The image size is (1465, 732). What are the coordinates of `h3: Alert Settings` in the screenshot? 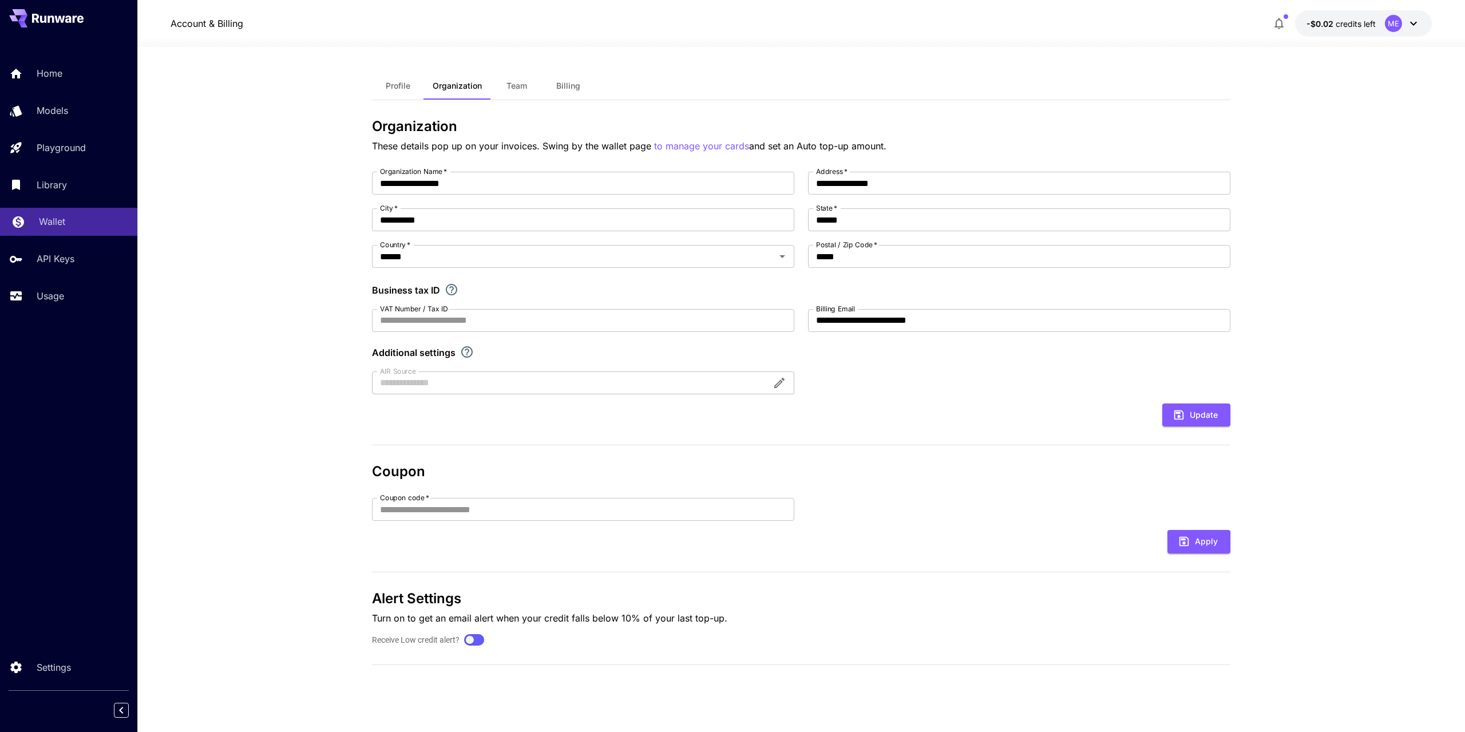 It's located at (801, 599).